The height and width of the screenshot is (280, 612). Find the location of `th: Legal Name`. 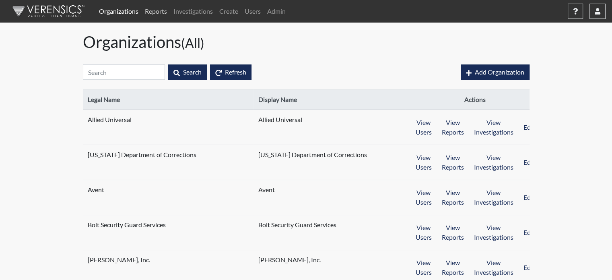

th: Legal Name is located at coordinates (168, 100).